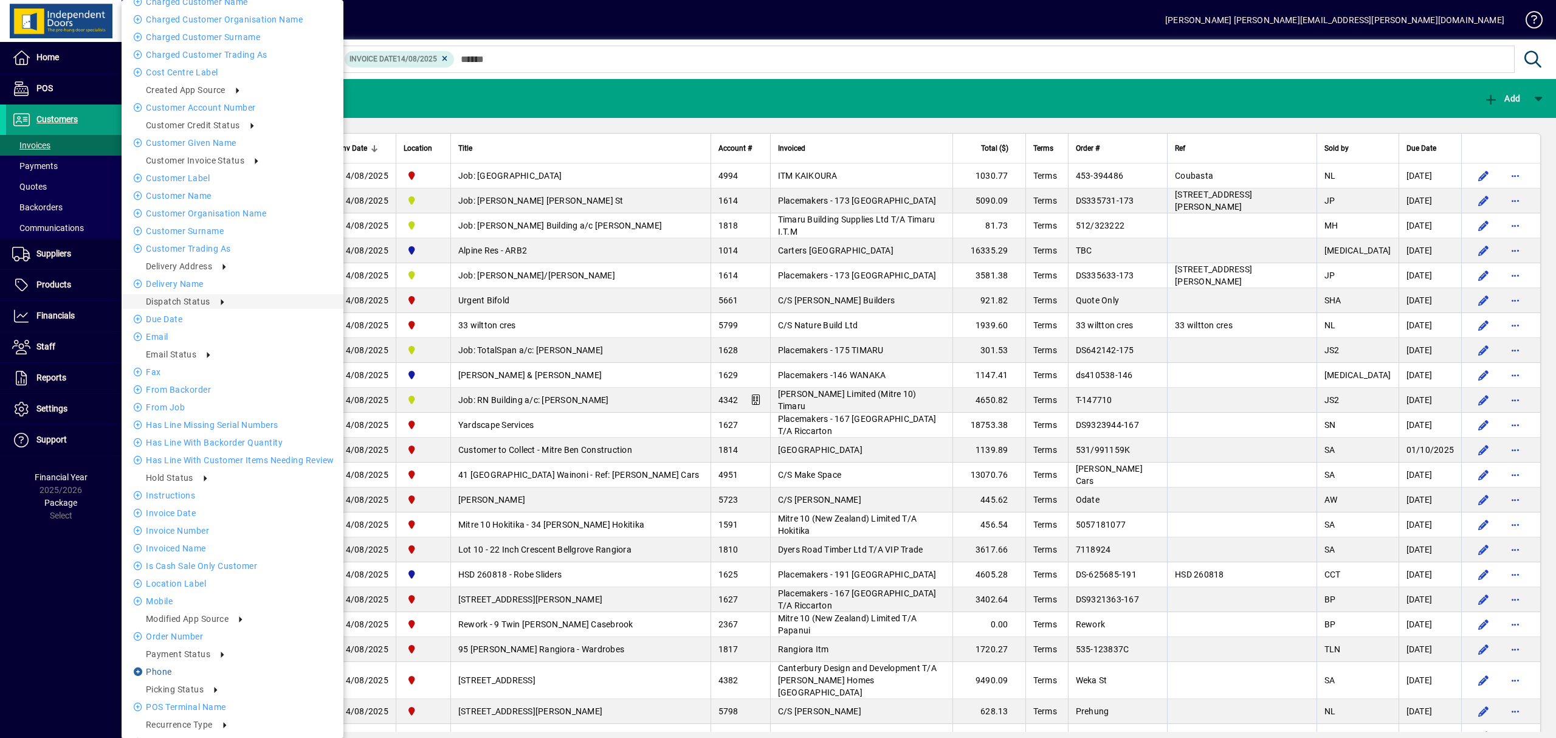 The image size is (1556, 738). What do you see at coordinates (232, 19) in the screenshot?
I see `li: Charged Customer Organisation name` at bounding box center [232, 19].